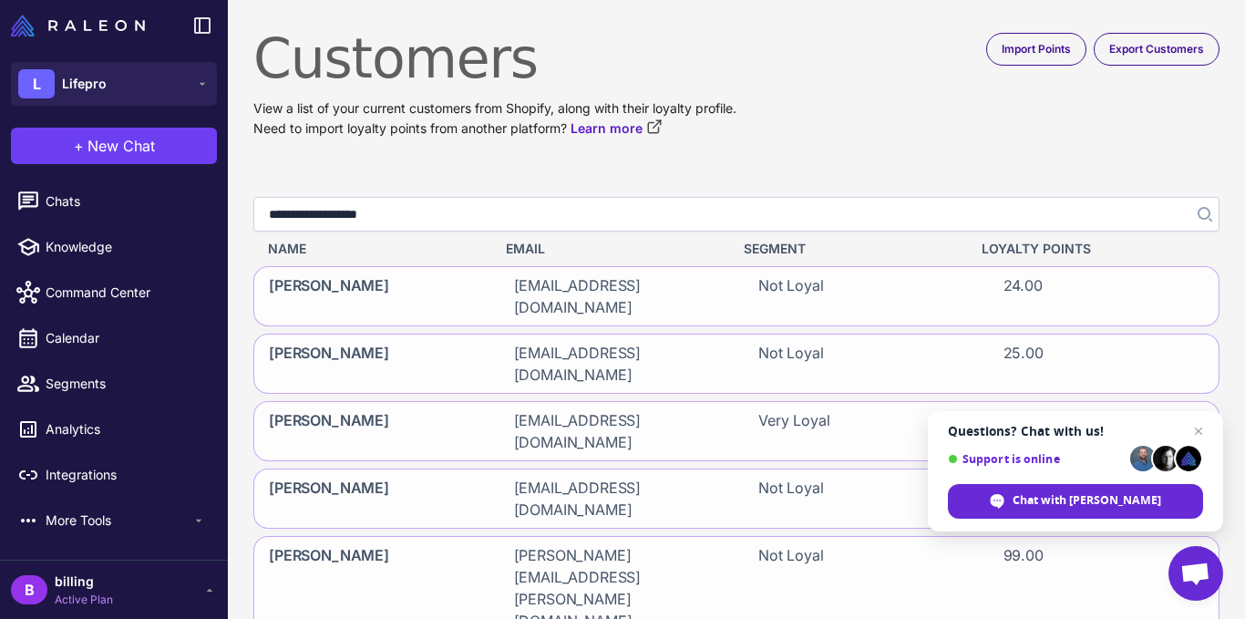  What do you see at coordinates (114, 384) in the screenshot?
I see `a: Segments` at bounding box center [114, 384].